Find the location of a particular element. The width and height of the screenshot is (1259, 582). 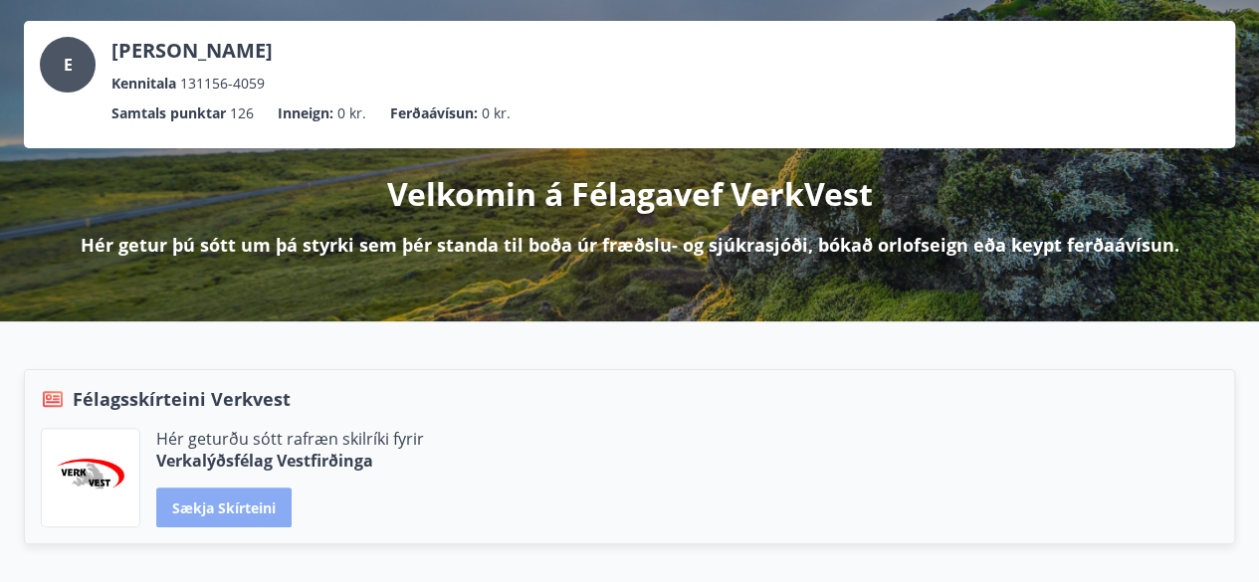

p: Kennitala is located at coordinates (143, 84).